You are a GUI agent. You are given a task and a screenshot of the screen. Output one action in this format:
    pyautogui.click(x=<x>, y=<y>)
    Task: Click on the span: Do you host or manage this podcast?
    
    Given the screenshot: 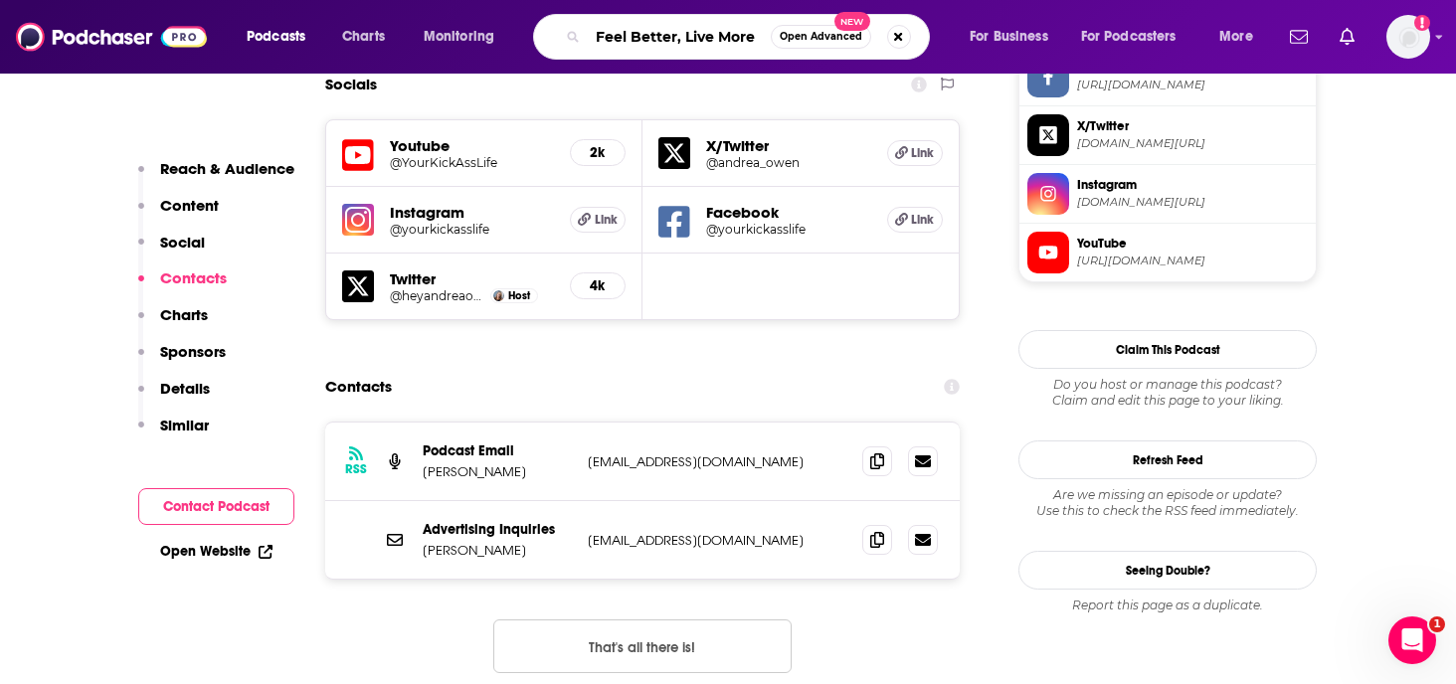 What is the action you would take?
    pyautogui.click(x=1167, y=385)
    